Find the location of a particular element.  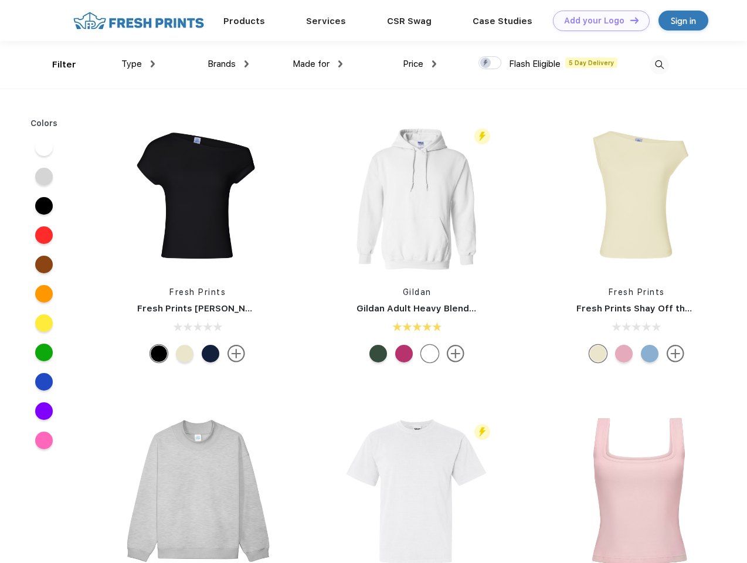

span: Type is located at coordinates (131, 64).